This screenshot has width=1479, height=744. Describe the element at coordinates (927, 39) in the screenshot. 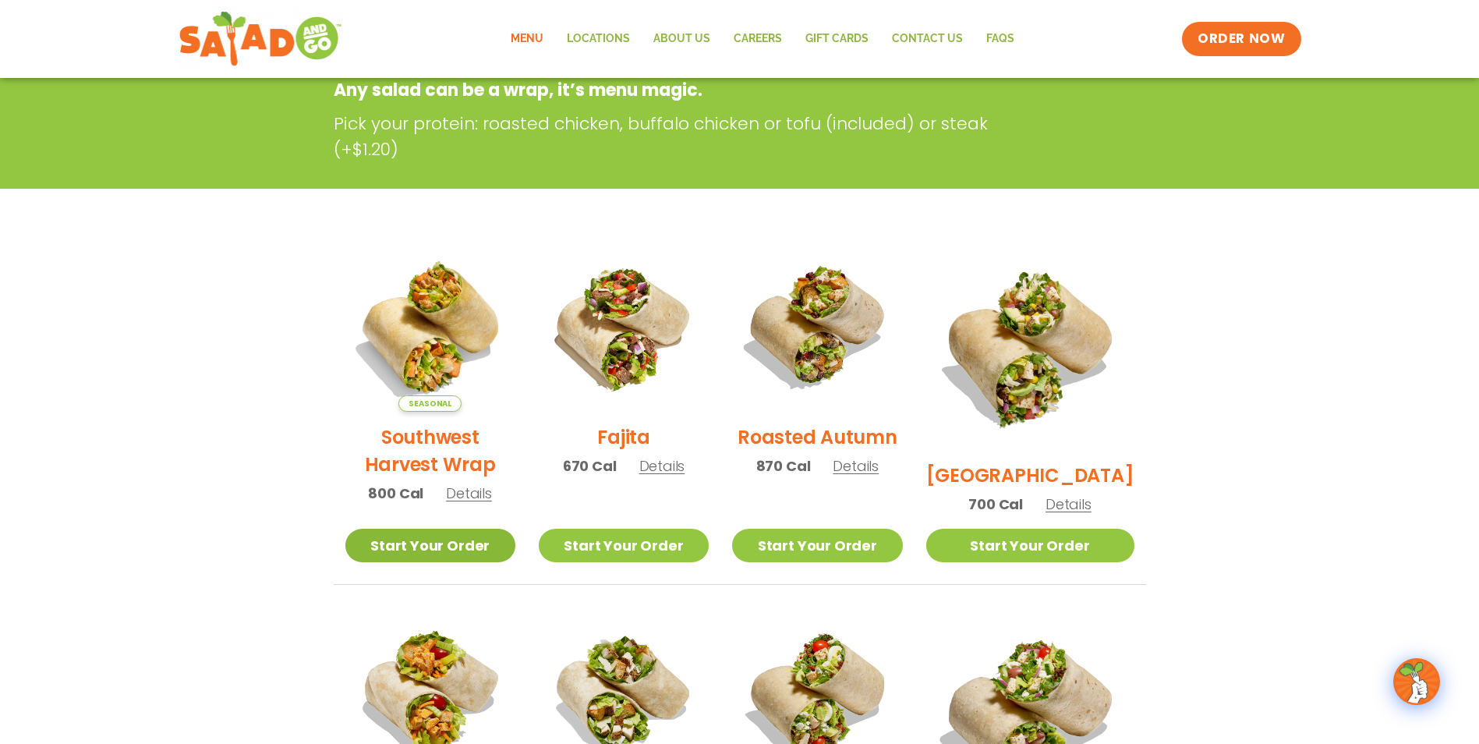

I see `a: Contact Us` at that location.